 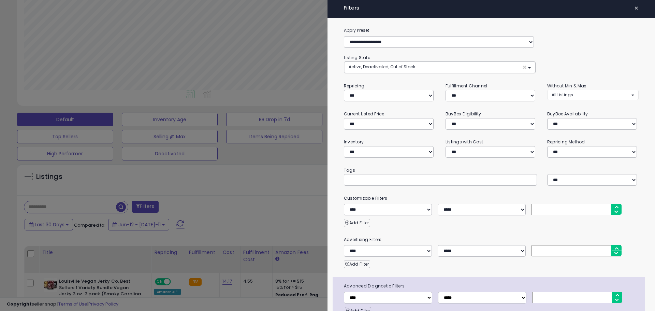 What do you see at coordinates (464, 141) in the screenshot?
I see `small: Listings with Cost` at bounding box center [464, 141].